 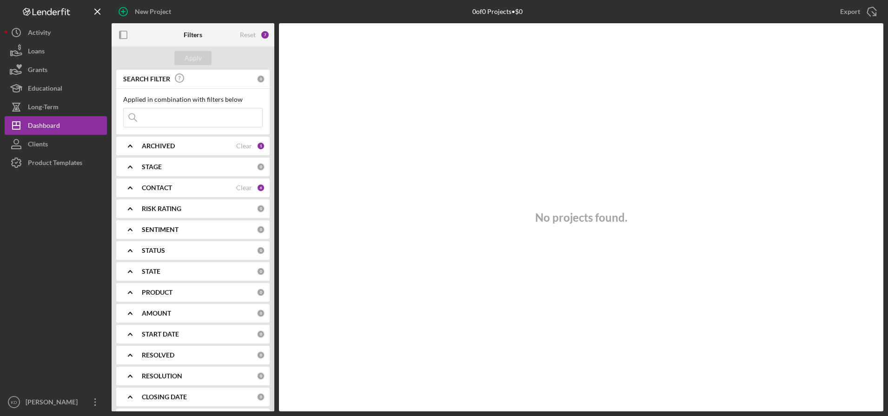 What do you see at coordinates (56, 126) in the screenshot?
I see `a: Dashboard` at bounding box center [56, 126].